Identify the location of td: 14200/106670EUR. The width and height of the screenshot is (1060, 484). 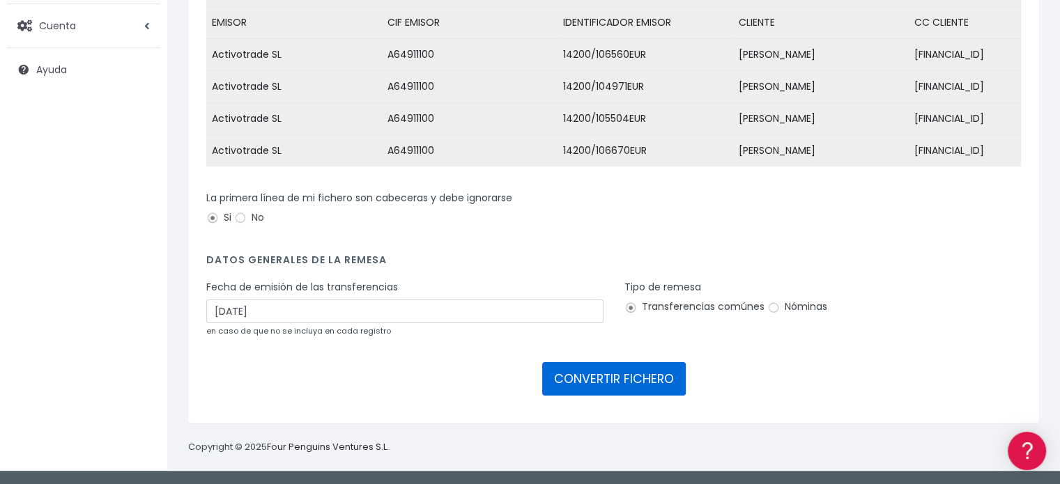
(646, 151).